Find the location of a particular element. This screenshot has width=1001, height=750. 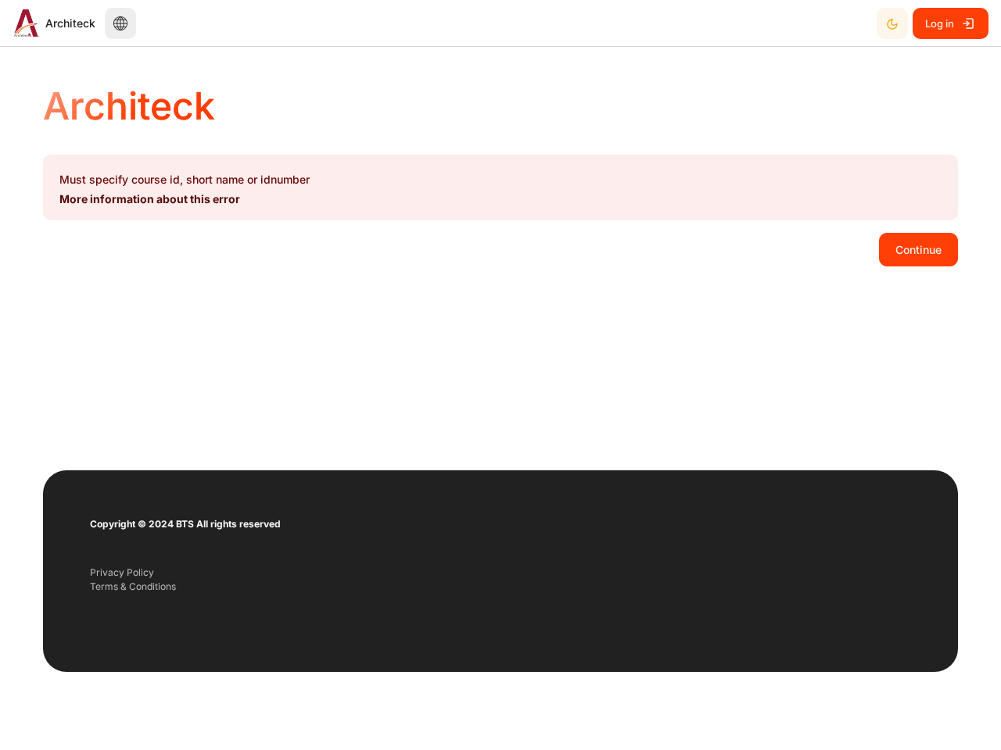

a: Log in is located at coordinates (950, 23).